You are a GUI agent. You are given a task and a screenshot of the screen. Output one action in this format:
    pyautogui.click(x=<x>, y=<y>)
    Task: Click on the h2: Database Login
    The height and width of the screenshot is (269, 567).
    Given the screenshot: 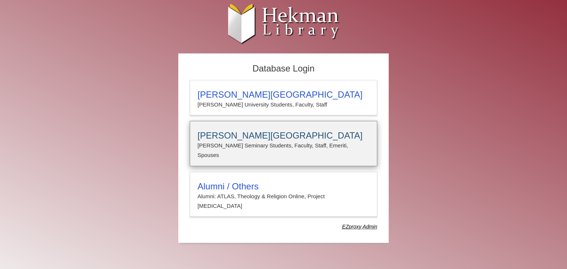 What is the action you would take?
    pyautogui.click(x=283, y=69)
    